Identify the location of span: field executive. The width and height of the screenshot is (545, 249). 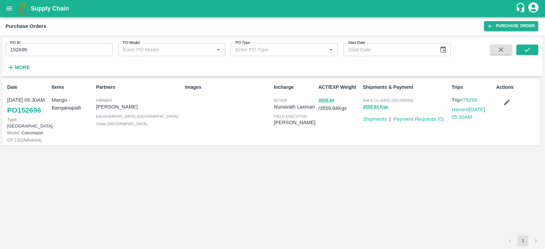
(291, 117).